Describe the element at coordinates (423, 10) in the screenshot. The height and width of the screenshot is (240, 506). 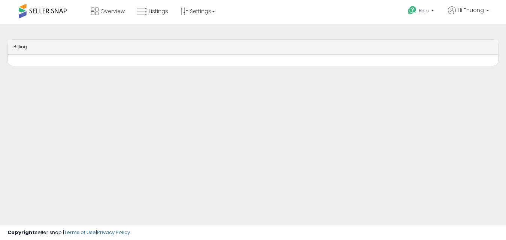
I see `span: Help` at that location.